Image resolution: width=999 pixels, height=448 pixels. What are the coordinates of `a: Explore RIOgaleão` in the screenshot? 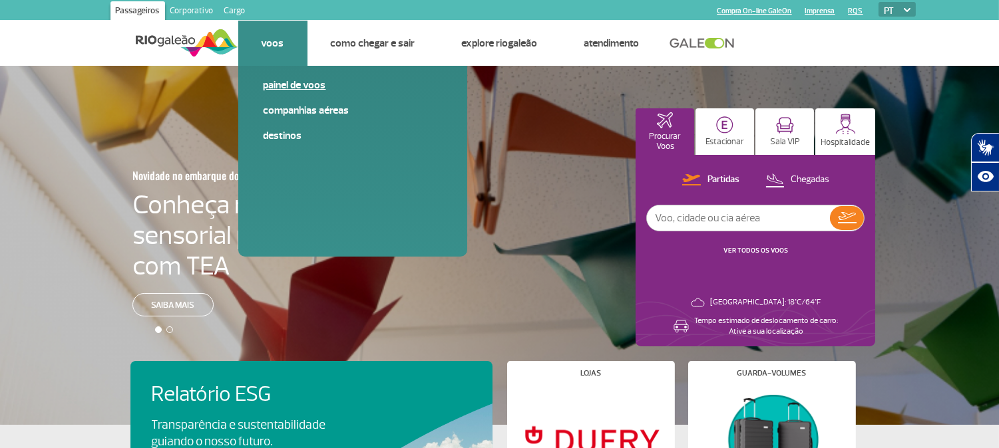 It's located at (500, 43).